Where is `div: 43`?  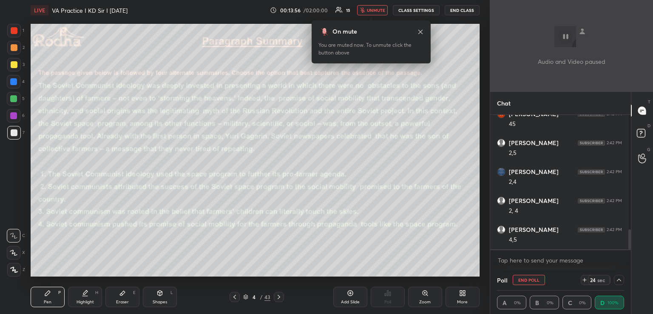
div: 43 is located at coordinates (267, 297).